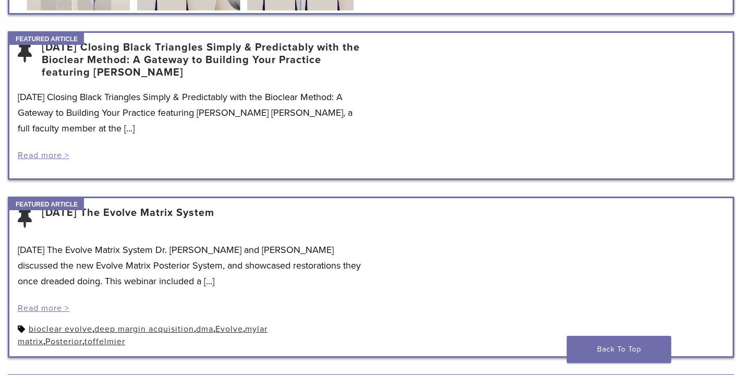 This screenshot has height=375, width=742. What do you see at coordinates (144, 329) in the screenshot?
I see `a: deep margin acquisition` at bounding box center [144, 329].